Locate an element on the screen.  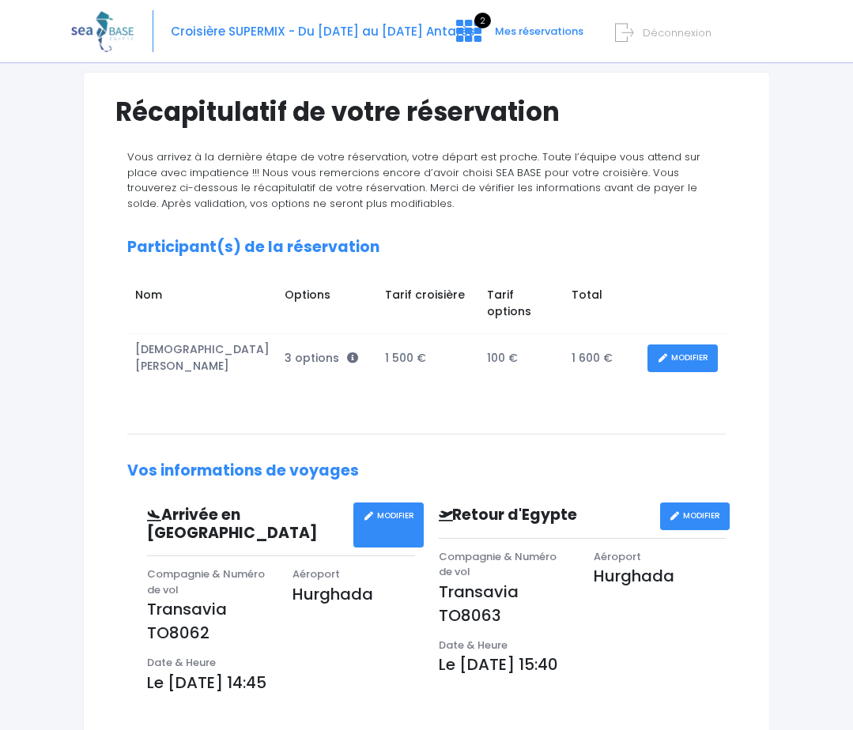
span: 3 options is located at coordinates (321, 358).